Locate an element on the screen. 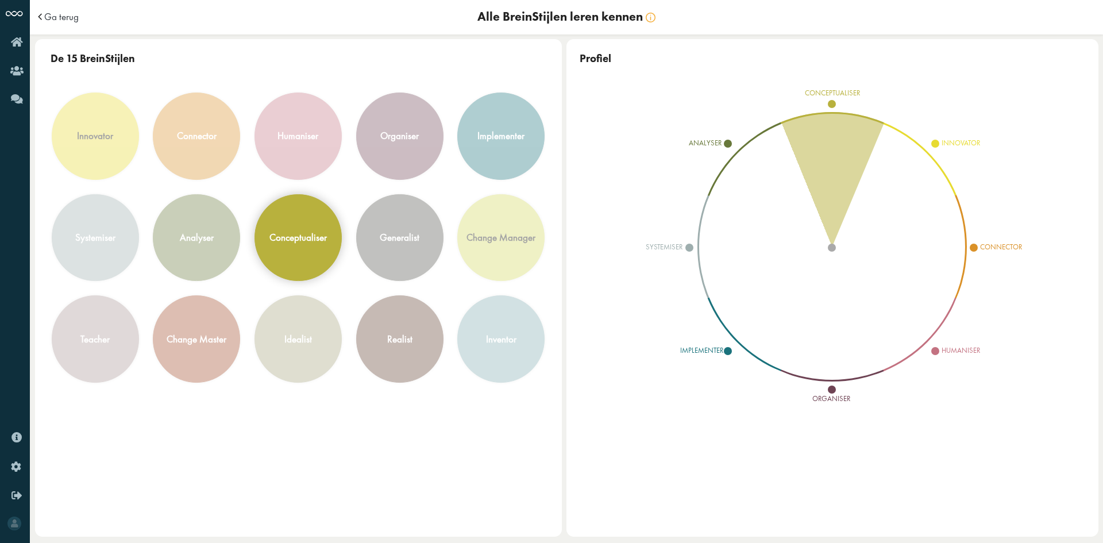 This screenshot has width=1103, height=543. a: Ga terug is located at coordinates (61, 17).